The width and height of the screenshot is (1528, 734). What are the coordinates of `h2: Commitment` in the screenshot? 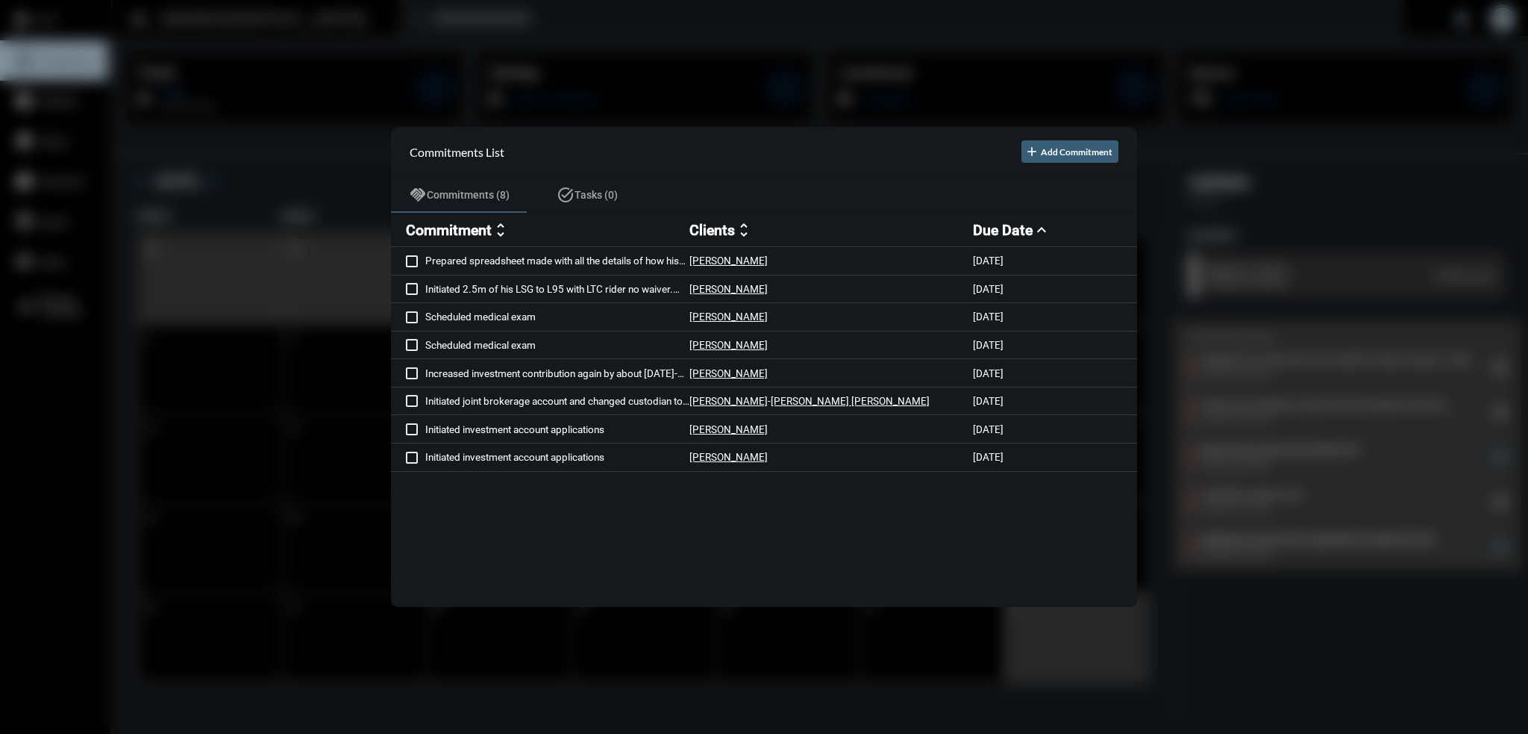 It's located at (448, 230).